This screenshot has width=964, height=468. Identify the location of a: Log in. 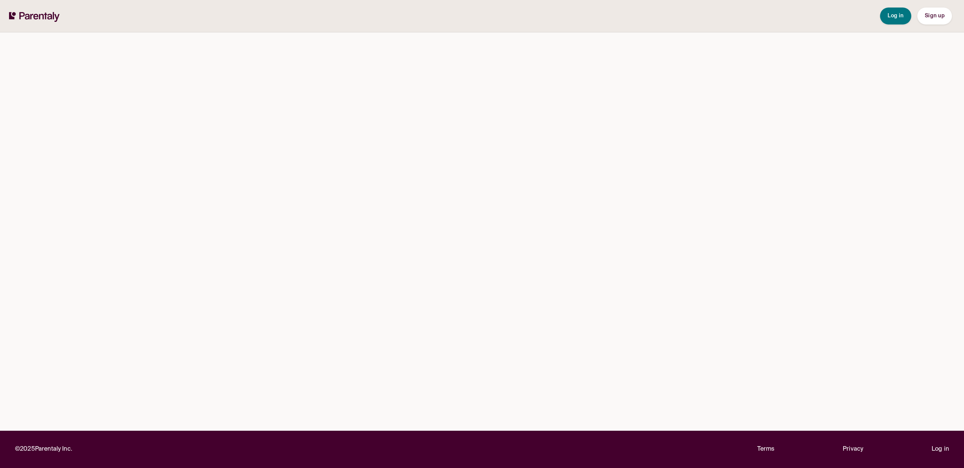
(941, 449).